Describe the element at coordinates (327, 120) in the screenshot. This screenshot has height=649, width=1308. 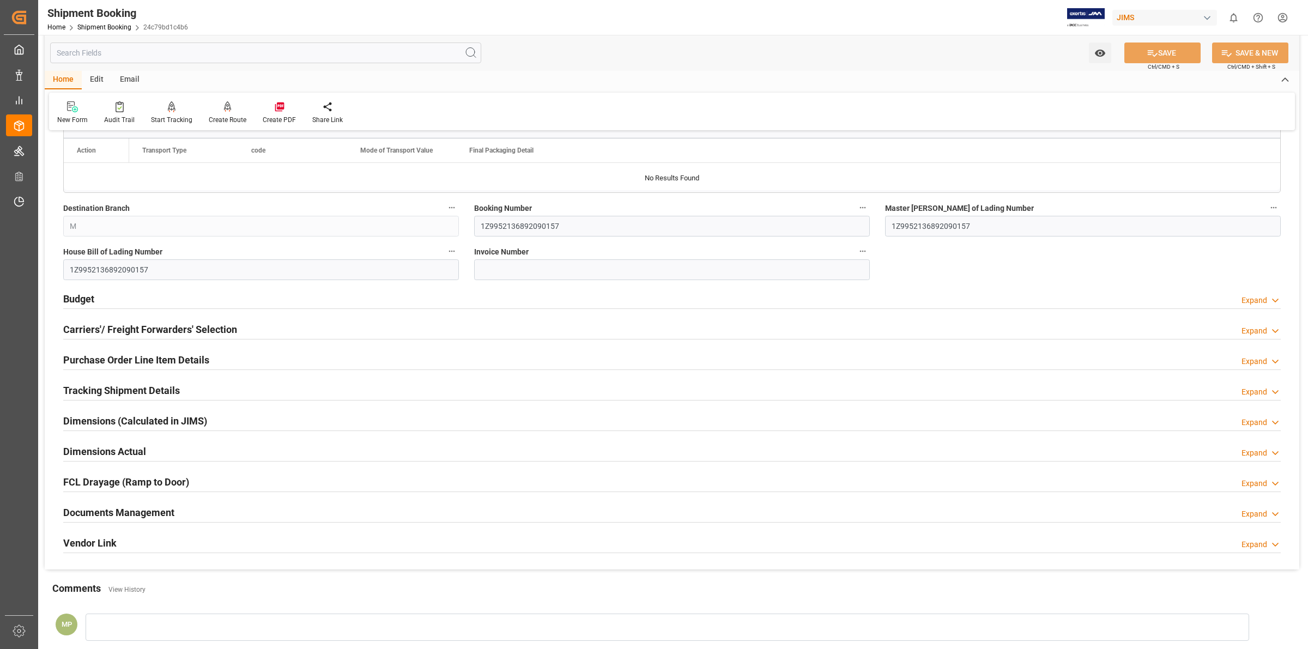
I see `div: Share Link` at that location.